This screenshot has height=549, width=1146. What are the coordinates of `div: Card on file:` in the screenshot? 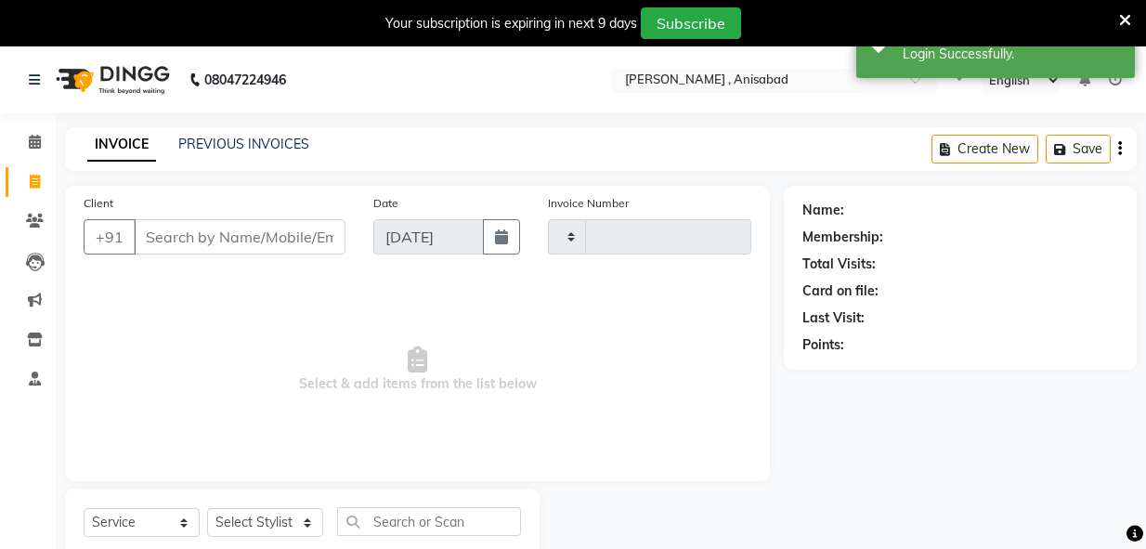 It's located at (840, 291).